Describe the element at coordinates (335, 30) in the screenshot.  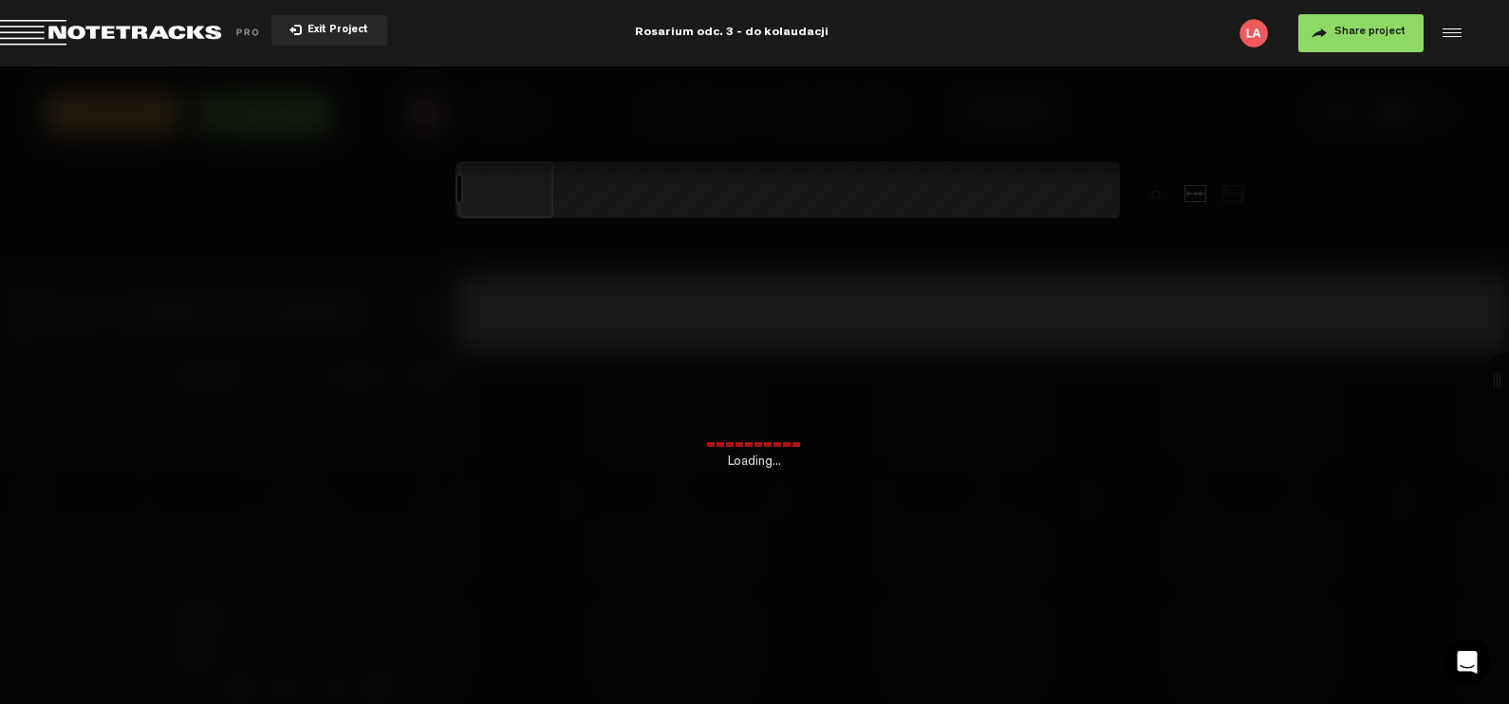
I see `span: Exit Project` at that location.